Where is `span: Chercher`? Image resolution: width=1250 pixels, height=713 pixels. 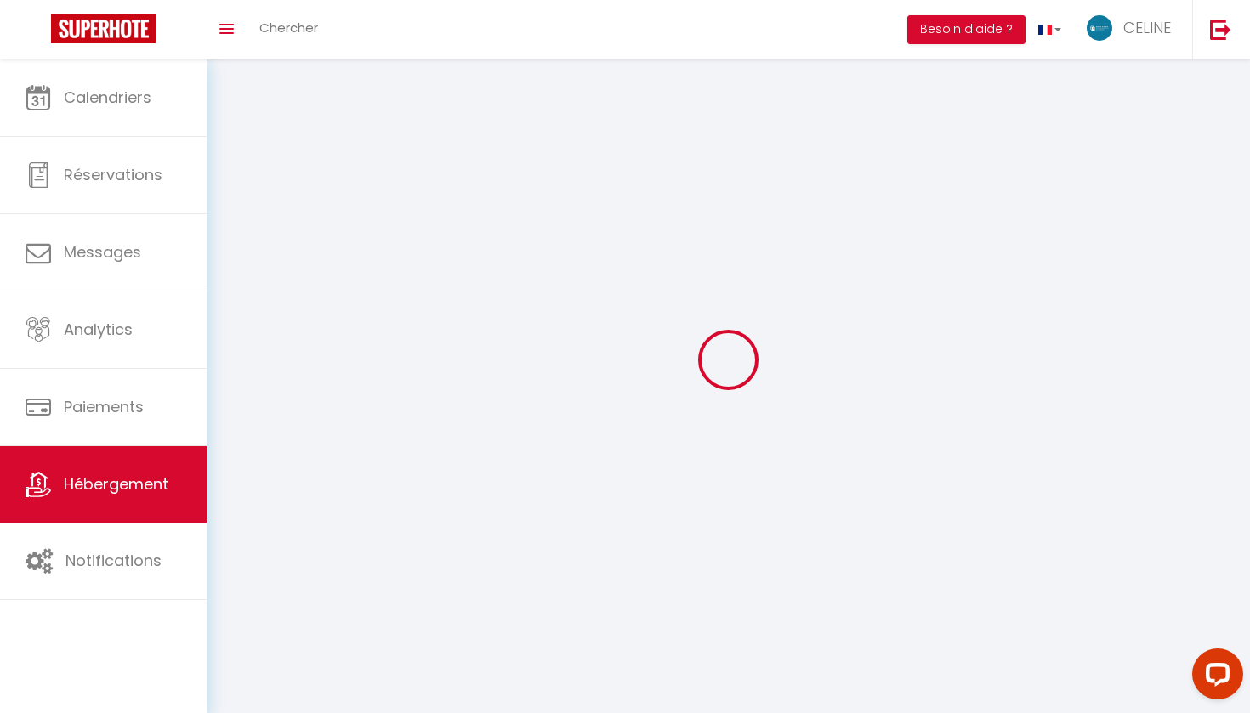
span: Chercher is located at coordinates (288, 27).